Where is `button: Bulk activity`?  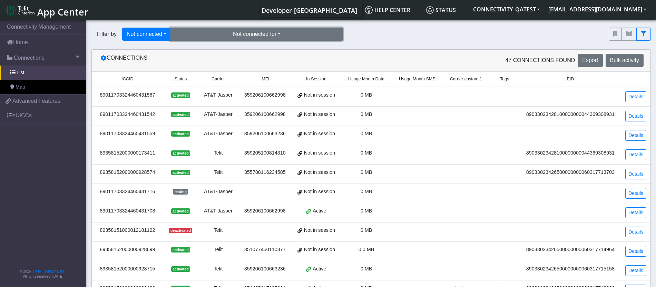
button: Bulk activity is located at coordinates (624, 60).